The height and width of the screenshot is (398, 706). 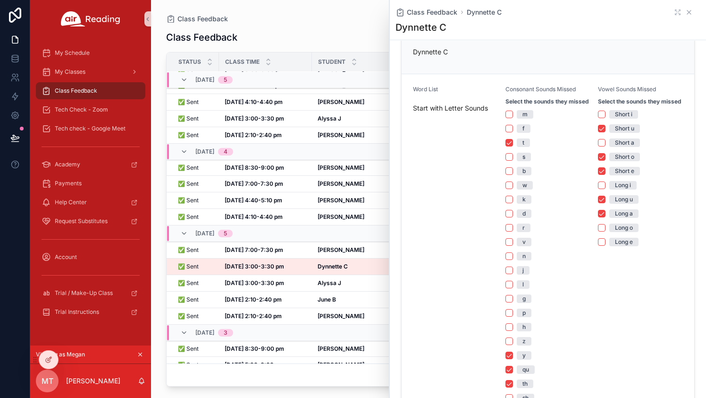 I want to click on div: j, so click(x=523, y=270).